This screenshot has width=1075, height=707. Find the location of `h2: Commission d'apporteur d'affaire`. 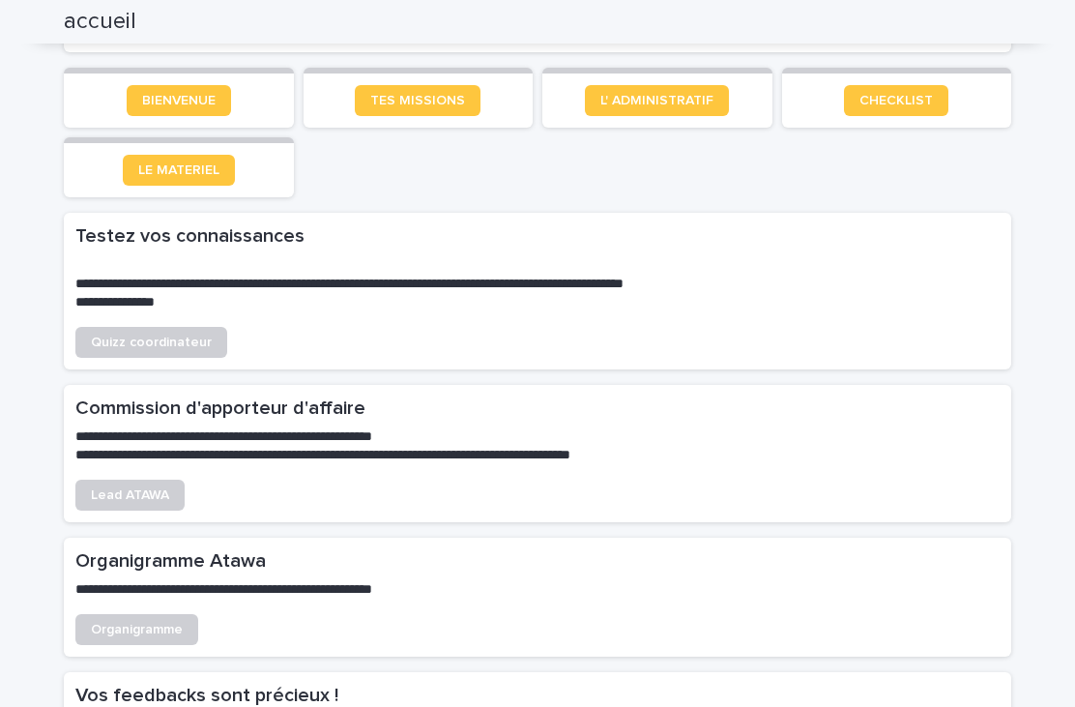

h2: Commission d'apporteur d'affaire is located at coordinates (538, 408).